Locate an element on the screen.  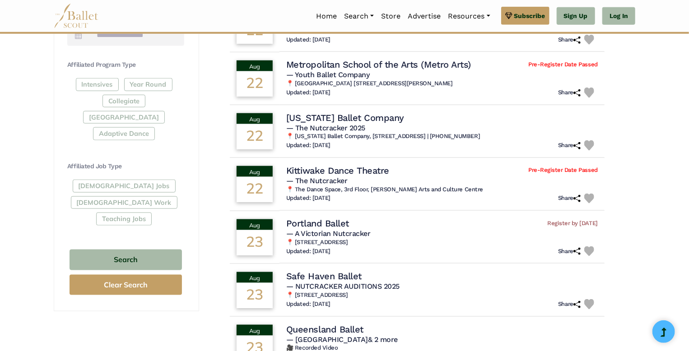
h4: Affiliated Job Type is located at coordinates (125, 167).